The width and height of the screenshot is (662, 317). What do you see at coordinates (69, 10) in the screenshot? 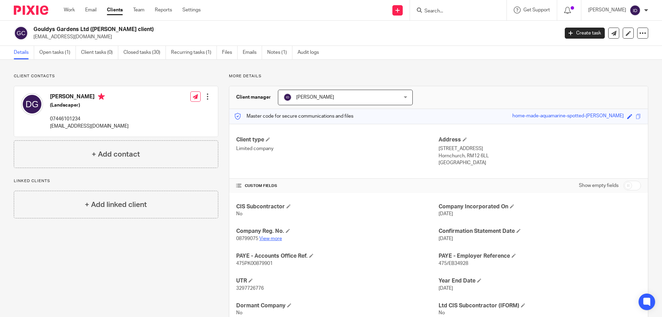
I see `a: Work` at bounding box center [69, 10].